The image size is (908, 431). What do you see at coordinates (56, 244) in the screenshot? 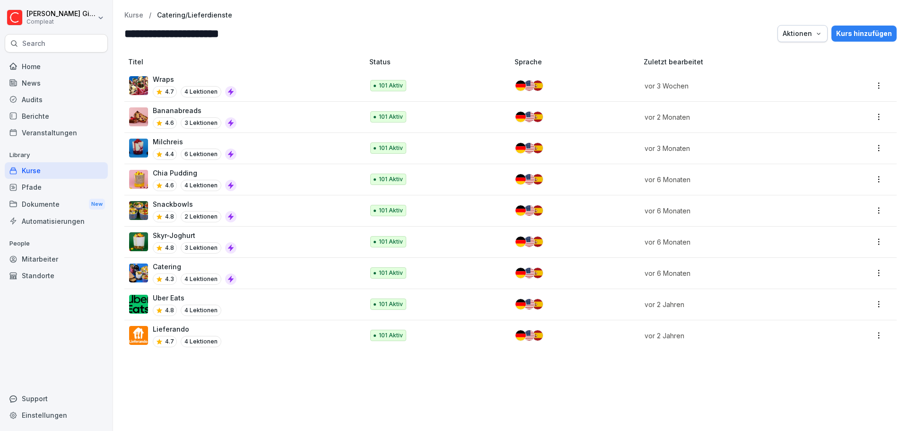
I see `p: People` at bounding box center [56, 244].